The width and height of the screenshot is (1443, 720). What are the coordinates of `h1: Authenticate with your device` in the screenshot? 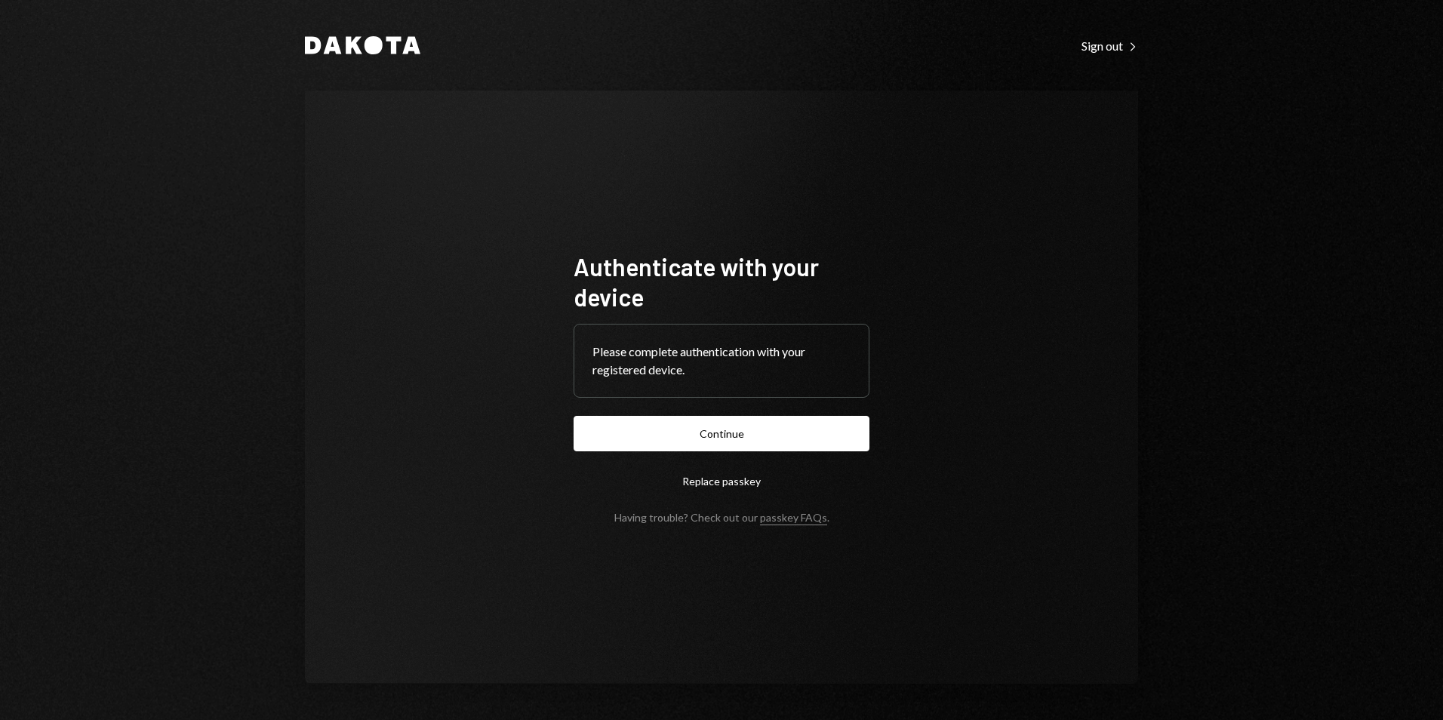 It's located at (721, 281).